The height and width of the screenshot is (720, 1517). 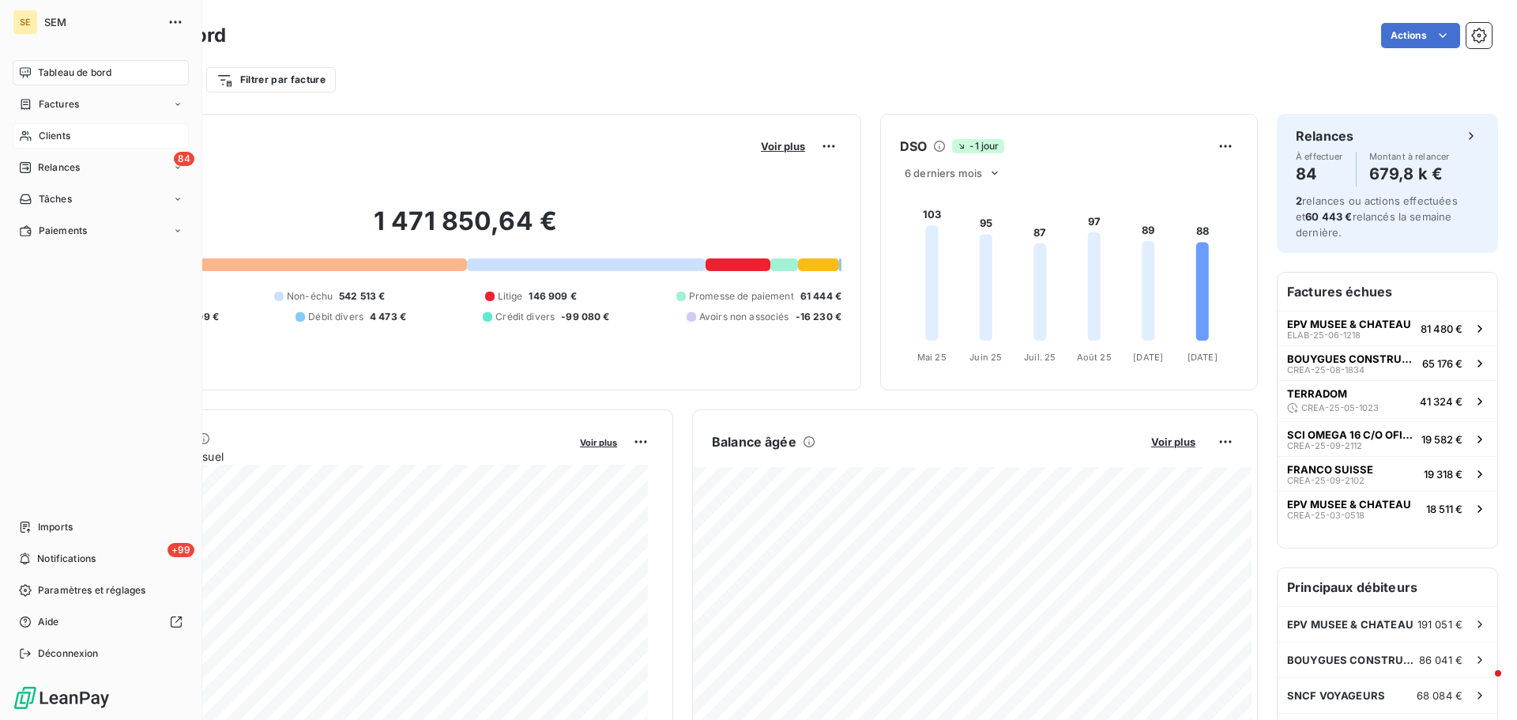 What do you see at coordinates (1387, 328) in the screenshot?
I see `button: EPV MUSEE & CHATEAUELAB-25-06-121881 480 €` at bounding box center [1387, 328].